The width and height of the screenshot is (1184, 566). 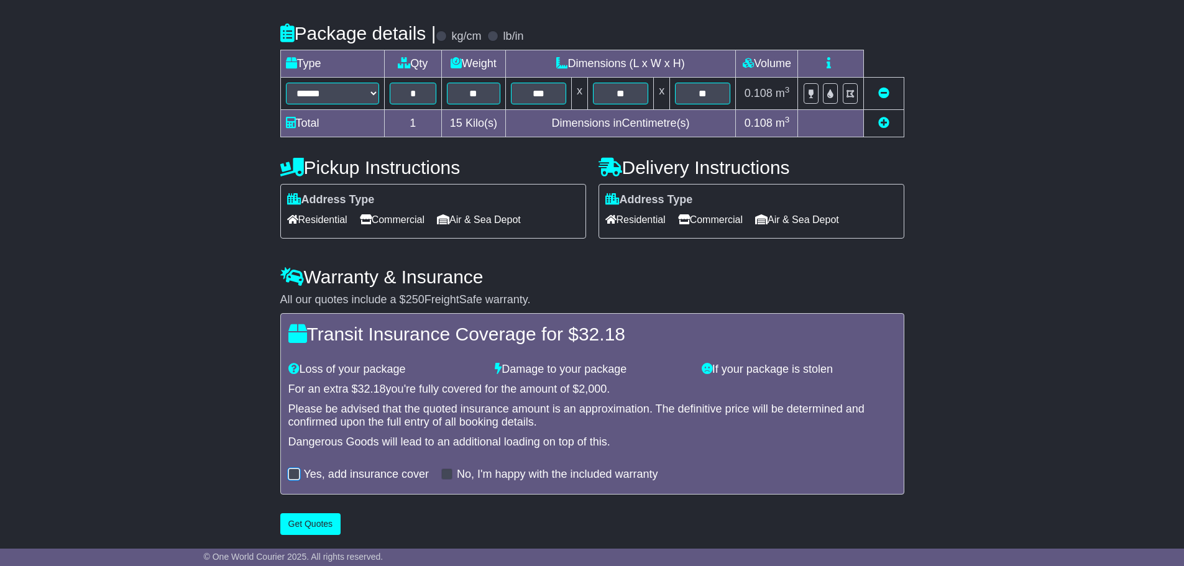 What do you see at coordinates (311, 524) in the screenshot?
I see `button: Get Quotes` at bounding box center [311, 524].